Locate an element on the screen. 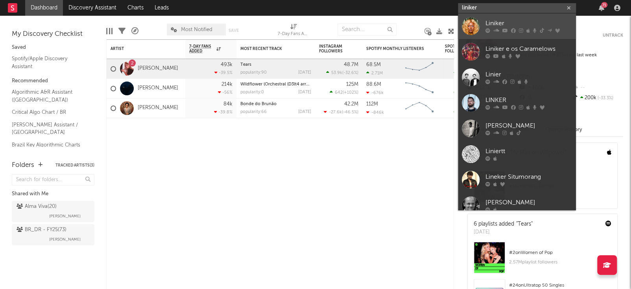 This screenshot has width=631, height=289. div: Recommended is located at coordinates (53, 81).